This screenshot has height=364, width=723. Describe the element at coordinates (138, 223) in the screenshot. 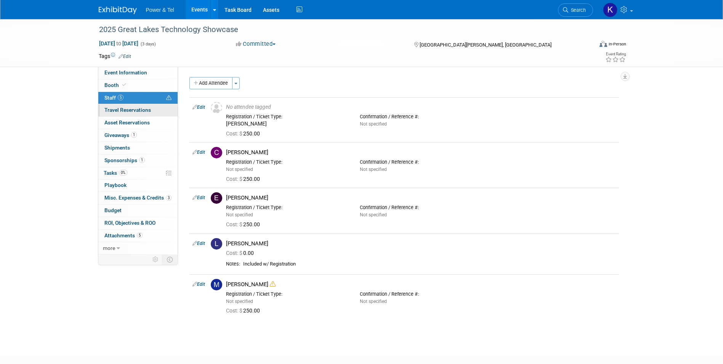

I see `a: ROI, Objectives & ROO` at that location.